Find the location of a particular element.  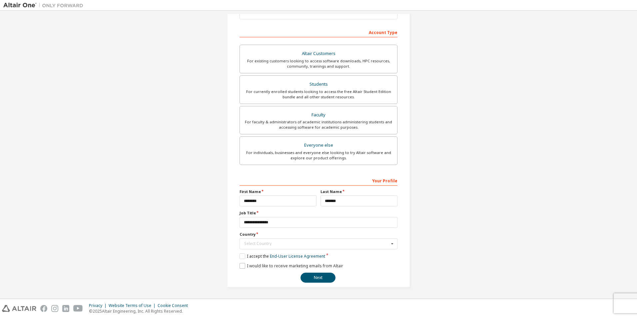

label: I accept the is located at coordinates (282, 256).